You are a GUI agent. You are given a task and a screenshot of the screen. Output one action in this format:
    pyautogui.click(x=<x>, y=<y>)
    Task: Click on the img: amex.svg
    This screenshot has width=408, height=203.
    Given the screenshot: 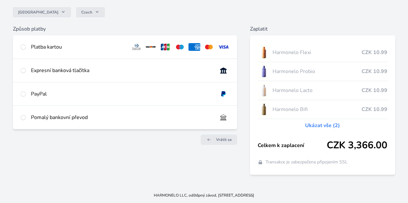 What is the action you would take?
    pyautogui.click(x=194, y=47)
    